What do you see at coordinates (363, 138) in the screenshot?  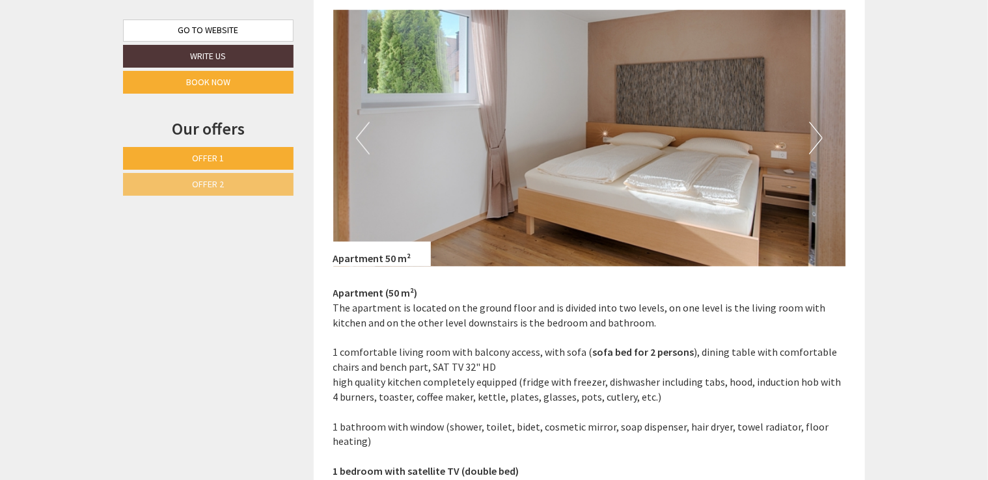 I see `button: Previous` at bounding box center [363, 138].